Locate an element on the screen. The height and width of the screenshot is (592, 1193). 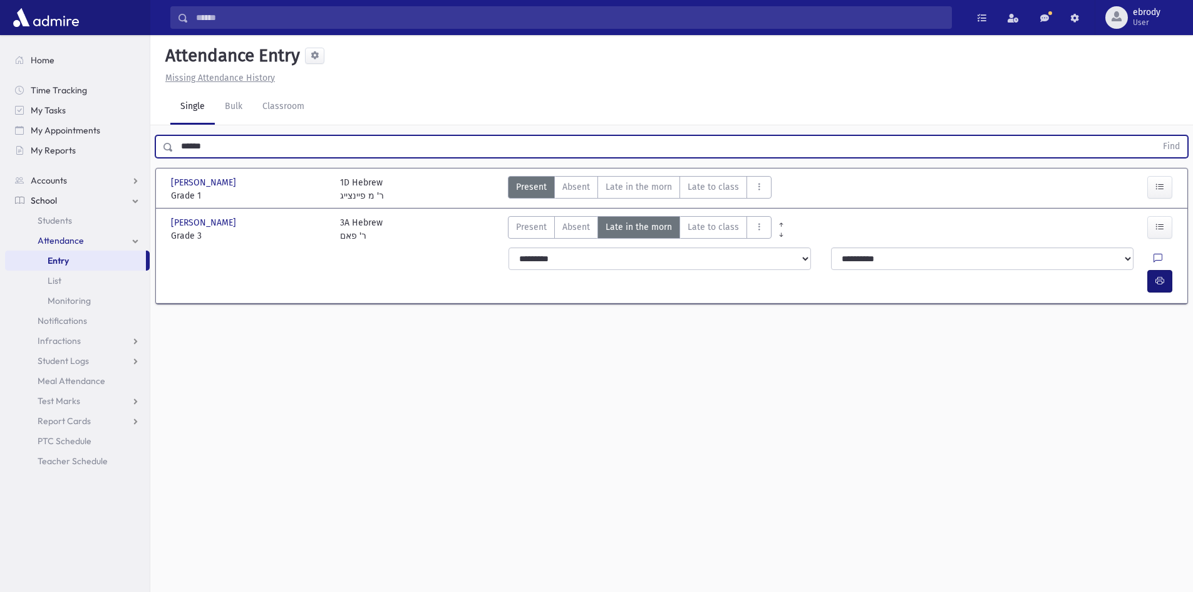
span: PTC Schedule is located at coordinates (65, 441).